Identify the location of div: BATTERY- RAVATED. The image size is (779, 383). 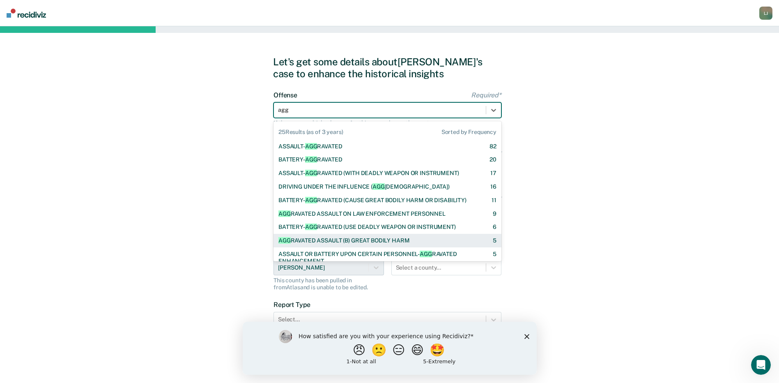
(310, 159).